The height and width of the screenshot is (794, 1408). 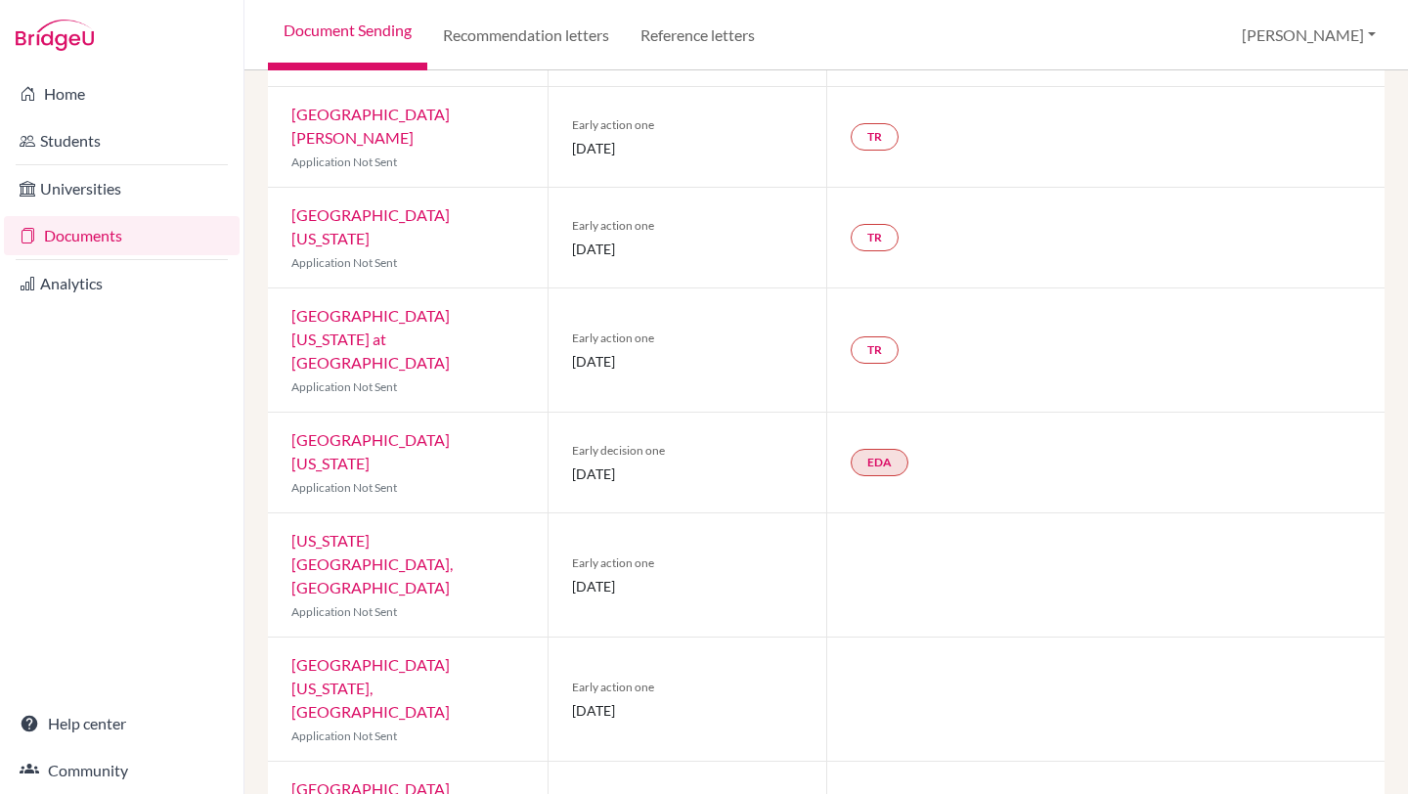 What do you see at coordinates (687, 451) in the screenshot?
I see `span: Early decision one` at bounding box center [687, 451].